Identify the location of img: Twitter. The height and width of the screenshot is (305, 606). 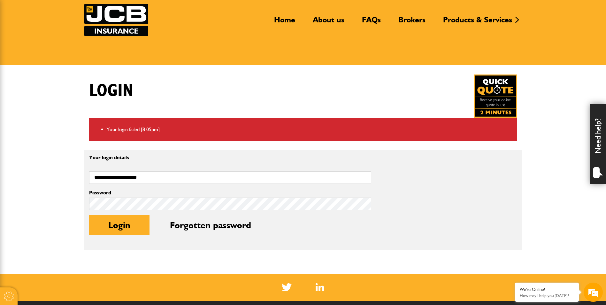
(287, 287).